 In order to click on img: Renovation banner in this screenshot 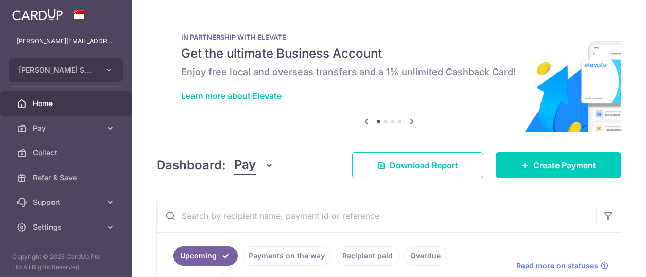, I will do `click(388, 74)`.